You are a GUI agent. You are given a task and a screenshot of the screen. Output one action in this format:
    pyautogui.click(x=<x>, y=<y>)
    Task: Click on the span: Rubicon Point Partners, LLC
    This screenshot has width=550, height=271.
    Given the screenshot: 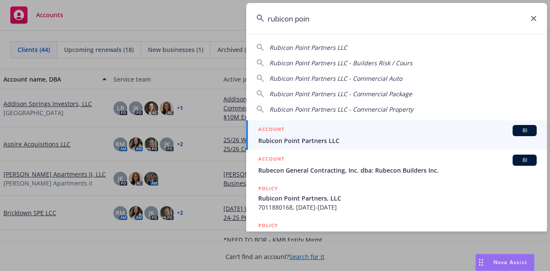 What is the action you would take?
    pyautogui.click(x=397, y=198)
    